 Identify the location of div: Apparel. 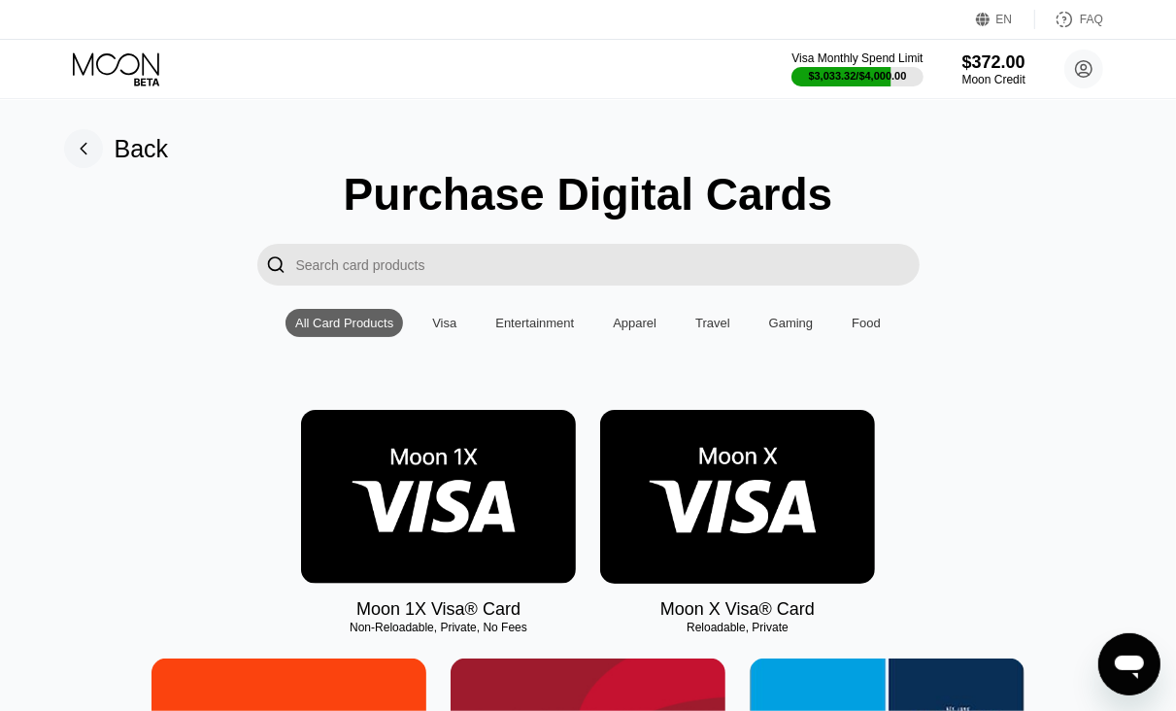
(634, 322).